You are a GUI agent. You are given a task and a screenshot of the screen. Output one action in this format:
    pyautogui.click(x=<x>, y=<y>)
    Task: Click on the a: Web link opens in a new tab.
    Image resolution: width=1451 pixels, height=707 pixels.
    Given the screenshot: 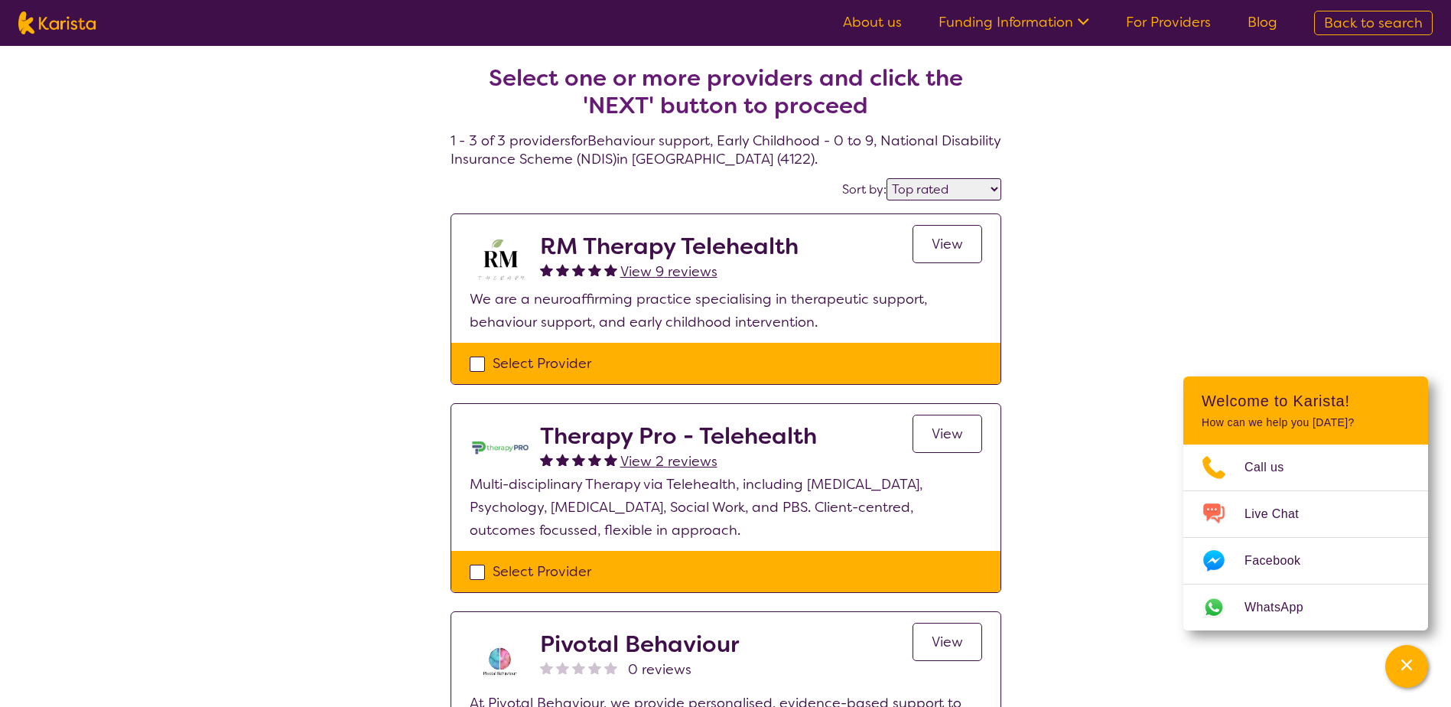 What is the action you would take?
    pyautogui.click(x=1305, y=607)
    